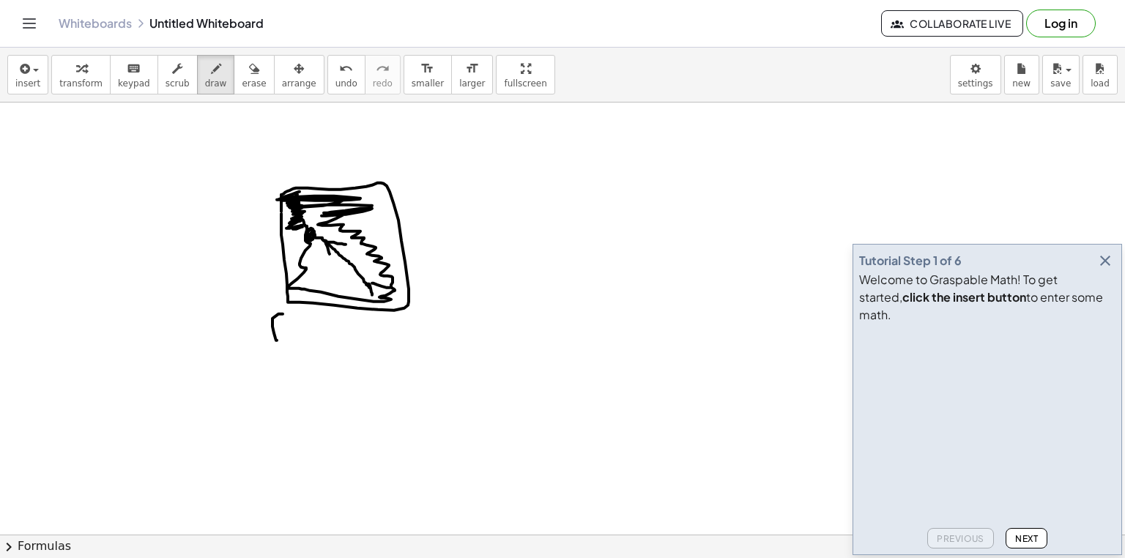 The image size is (1125, 558). I want to click on button: load, so click(1100, 75).